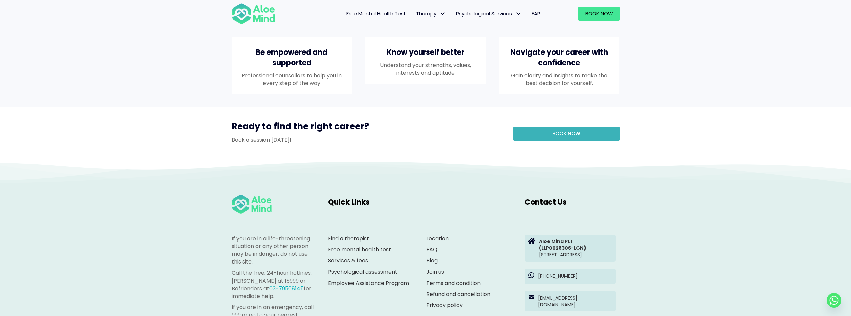  I want to click on span: Book now, so click(567, 133).